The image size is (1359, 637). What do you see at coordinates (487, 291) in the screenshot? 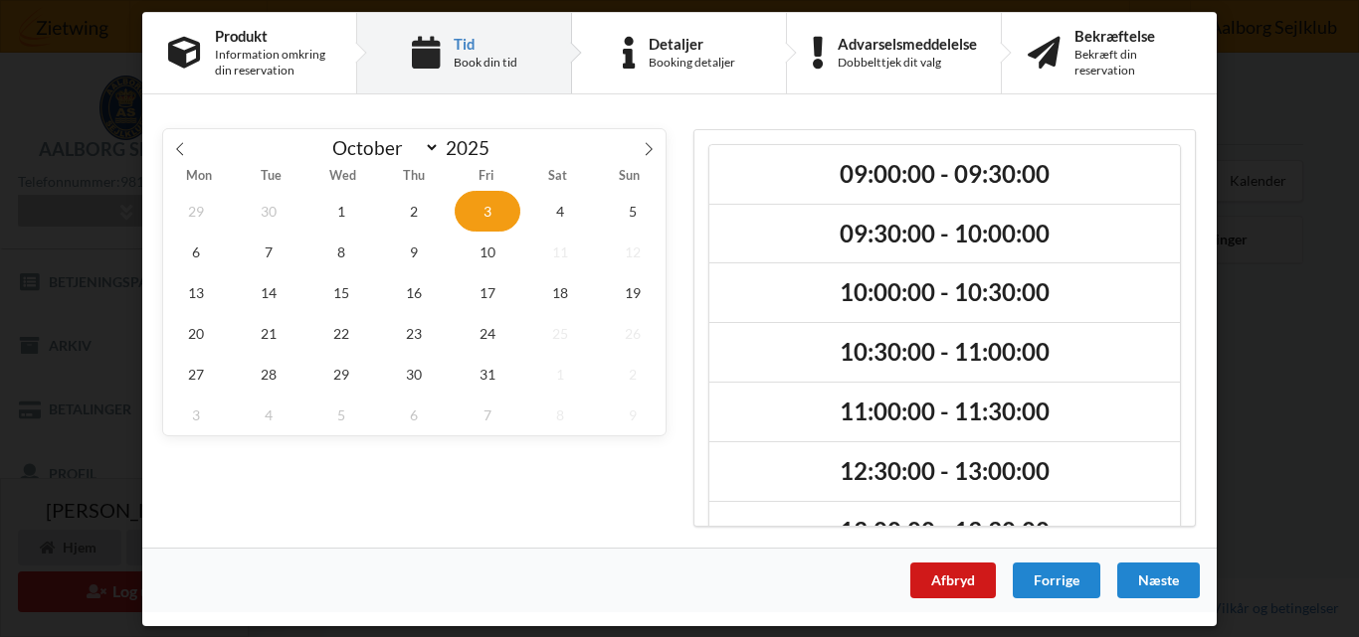
I see `span: October 17, 2025` at bounding box center [487, 291].